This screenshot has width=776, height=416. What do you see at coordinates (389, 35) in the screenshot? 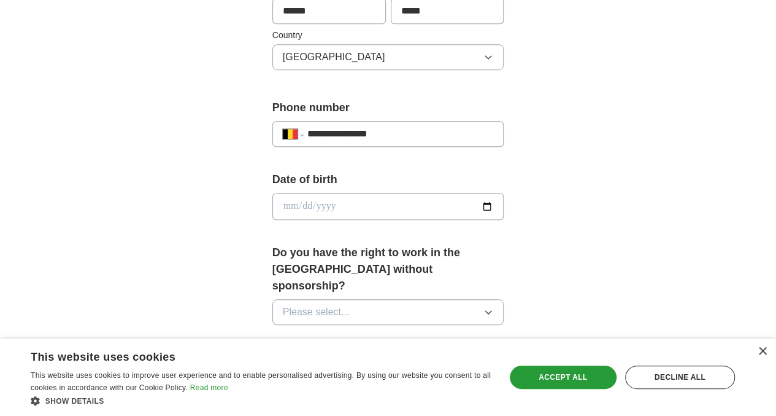
I see `label: Country` at bounding box center [389, 35].